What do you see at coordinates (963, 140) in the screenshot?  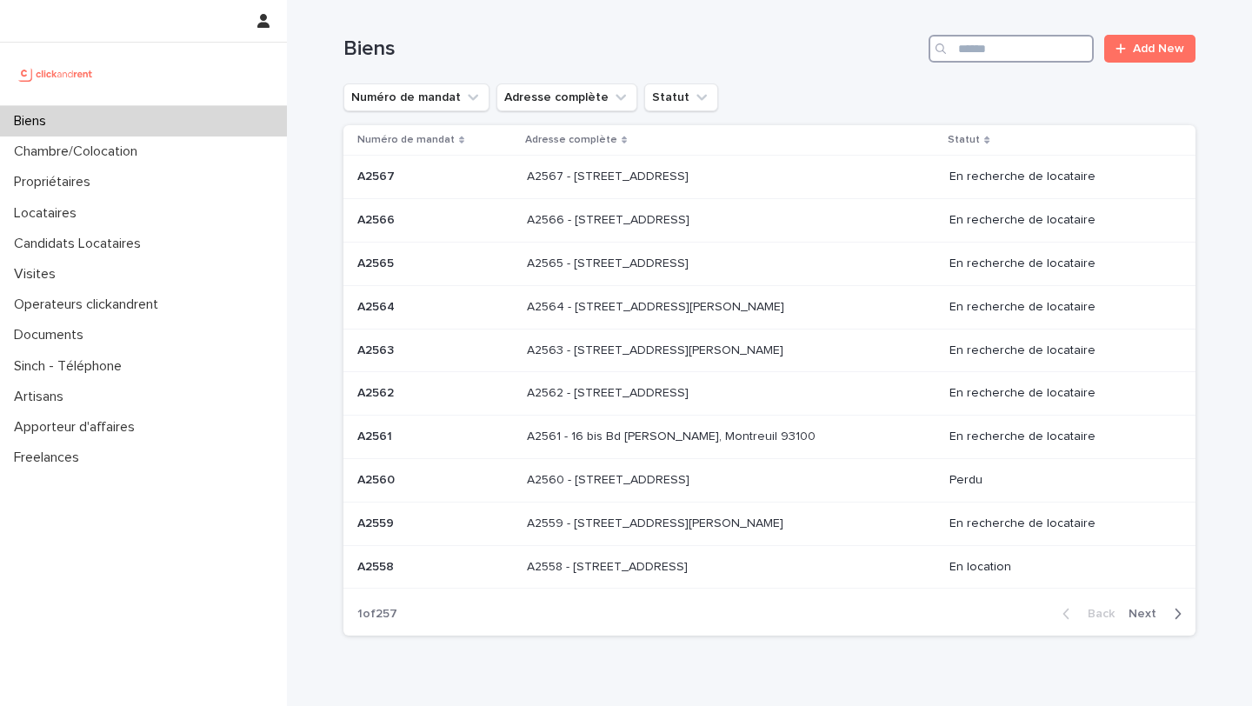 I see `p: Statut` at bounding box center [963, 140].